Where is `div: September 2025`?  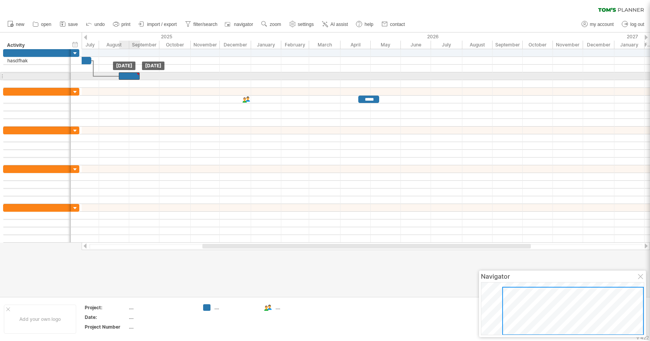 div: September 2025 is located at coordinates (144, 45).